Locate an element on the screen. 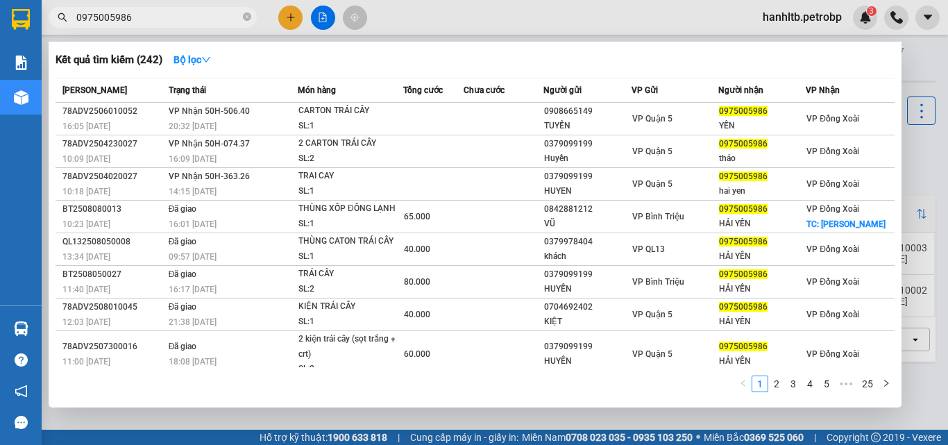  img: solution-icon is located at coordinates (21, 62).